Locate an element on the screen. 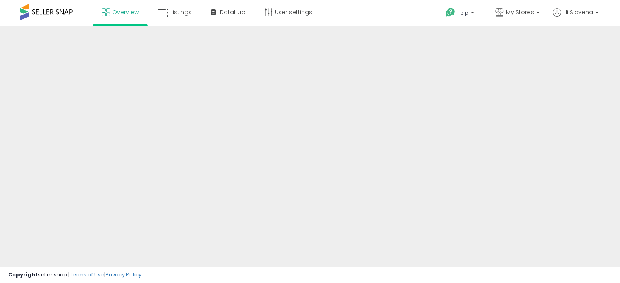  span: My Stores is located at coordinates (519, 12).